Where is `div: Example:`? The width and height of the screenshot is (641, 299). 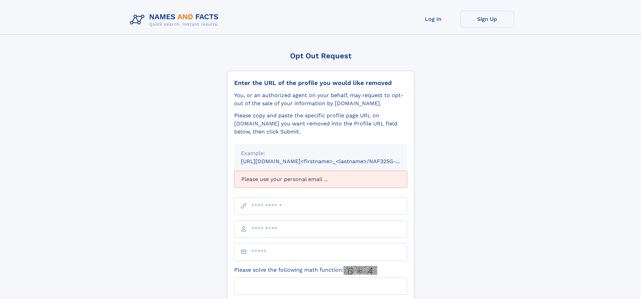 div: Example: is located at coordinates (321, 153).